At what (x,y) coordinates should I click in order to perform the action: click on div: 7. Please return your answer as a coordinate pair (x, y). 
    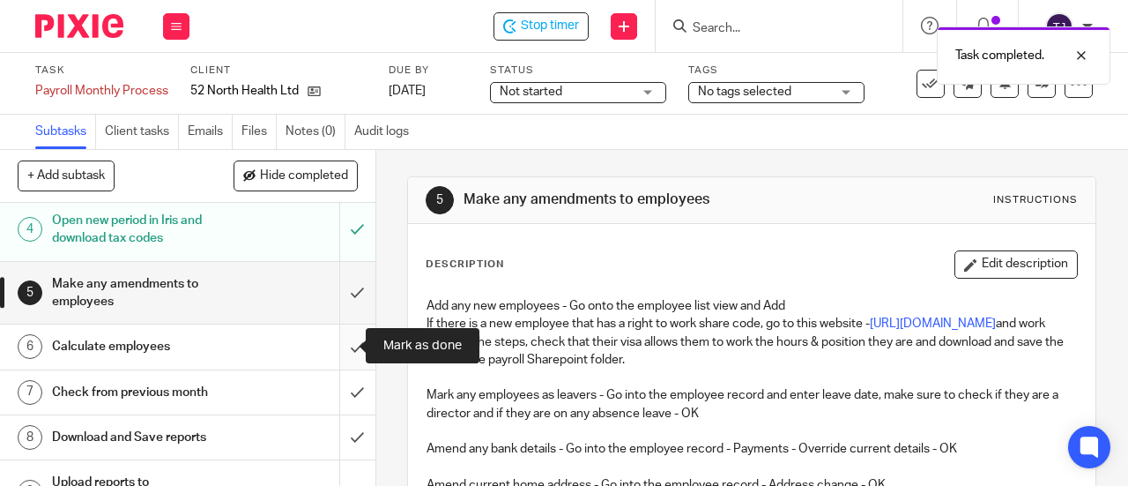
    Looking at the image, I should click on (30, 392).